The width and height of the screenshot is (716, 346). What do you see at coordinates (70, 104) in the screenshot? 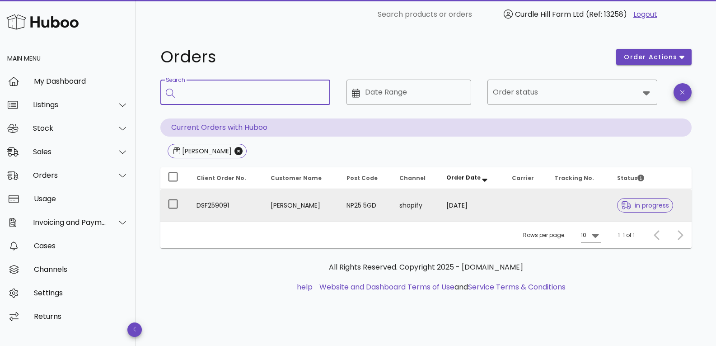
I see `div: Listings` at bounding box center [70, 104].